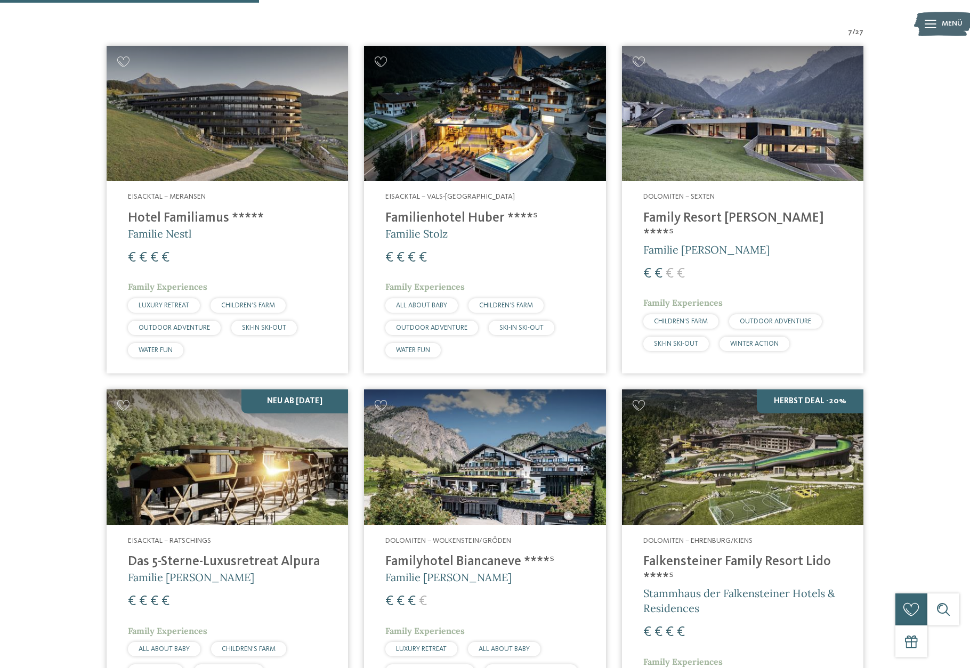 The width and height of the screenshot is (970, 668). I want to click on span: Eisacktal – Ratschings, so click(170, 541).